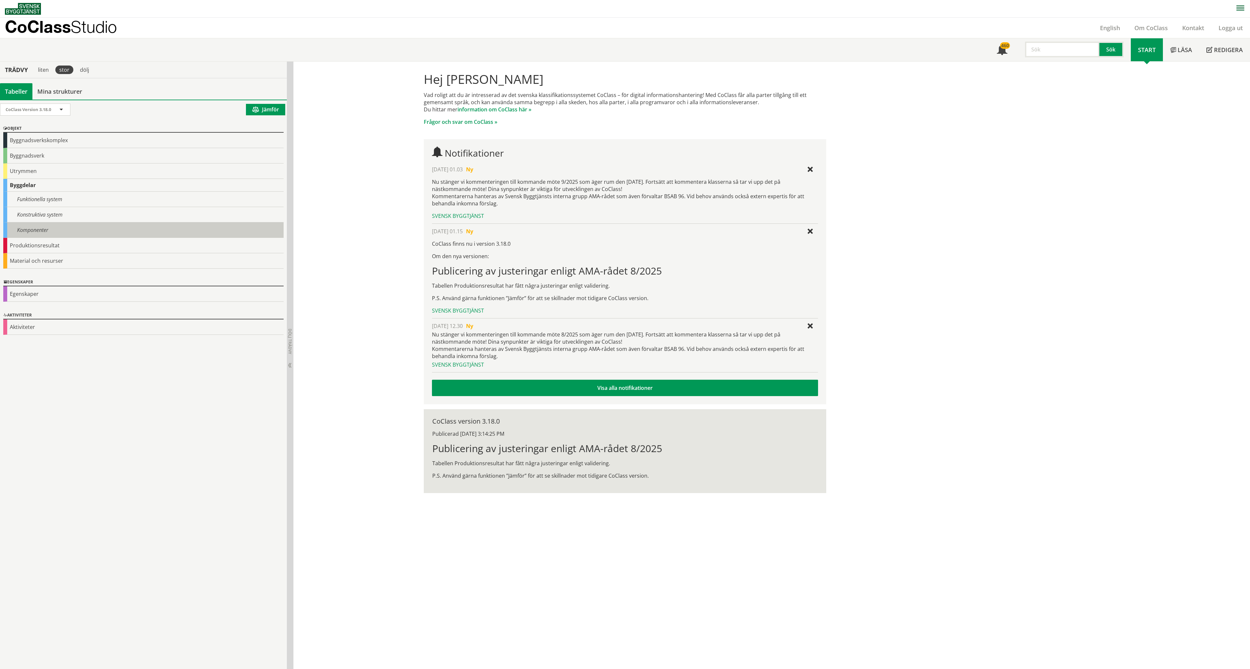  What do you see at coordinates (460, 122) in the screenshot?
I see `a: Frågor och svar om CoClass »` at bounding box center [460, 122].